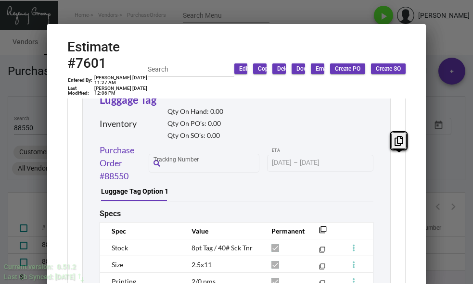 The height and width of the screenshot is (284, 473). Describe the element at coordinates (110, 214) in the screenshot. I see `h2: Specs` at that location.